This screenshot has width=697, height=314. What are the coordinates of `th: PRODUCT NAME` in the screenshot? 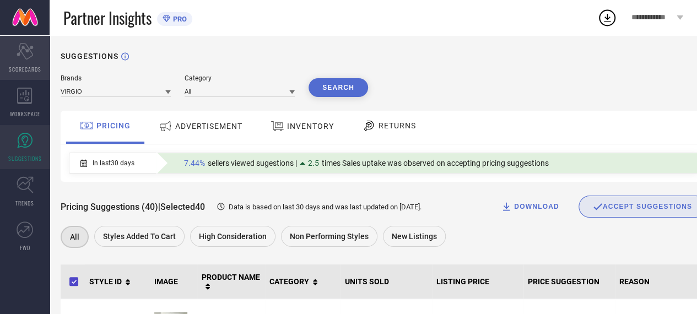 It's located at (231, 282).